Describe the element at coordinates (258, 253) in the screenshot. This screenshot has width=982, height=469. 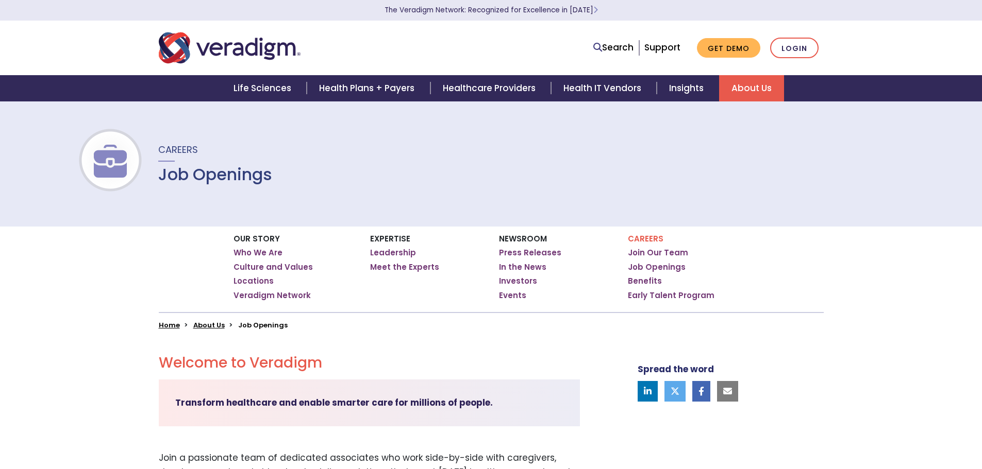
I see `a: Who We Are` at that location.